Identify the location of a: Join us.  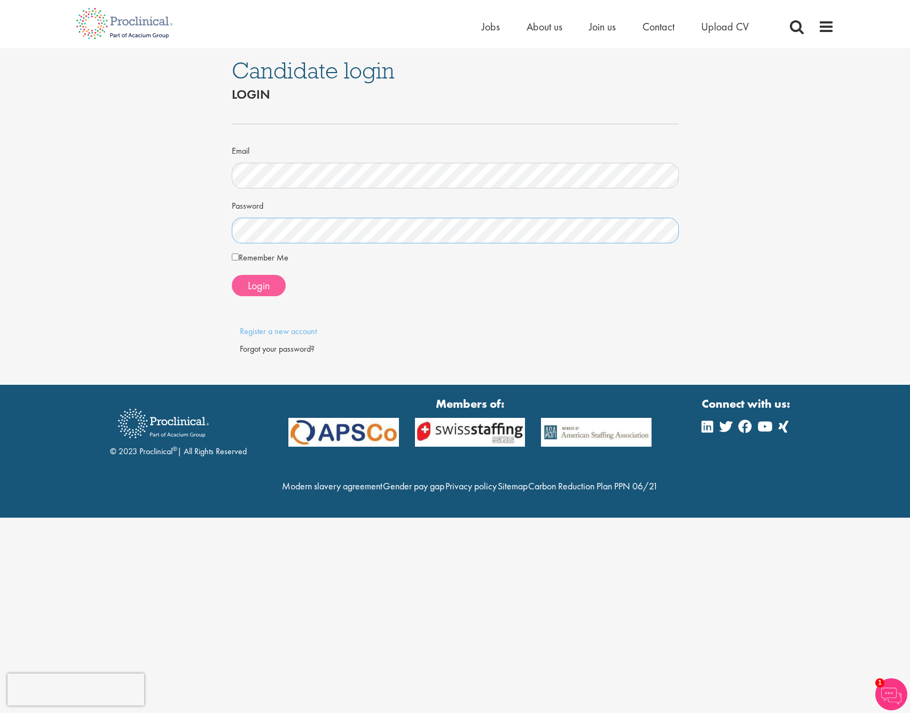
(602, 27).